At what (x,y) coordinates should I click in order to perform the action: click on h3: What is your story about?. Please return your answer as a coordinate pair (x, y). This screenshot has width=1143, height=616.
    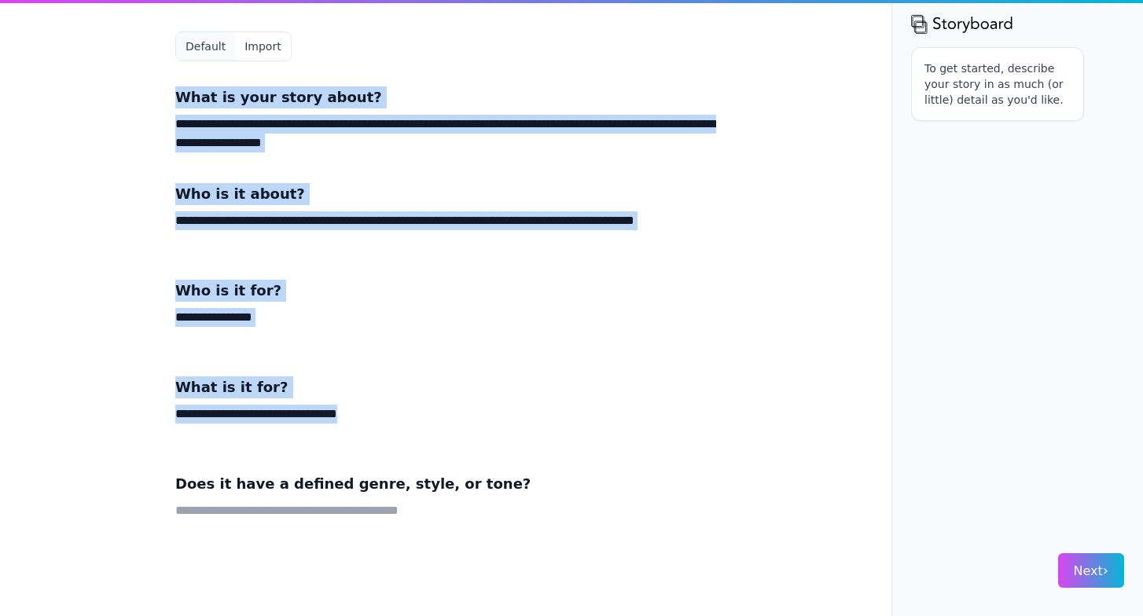
    Looking at the image, I should click on (446, 97).